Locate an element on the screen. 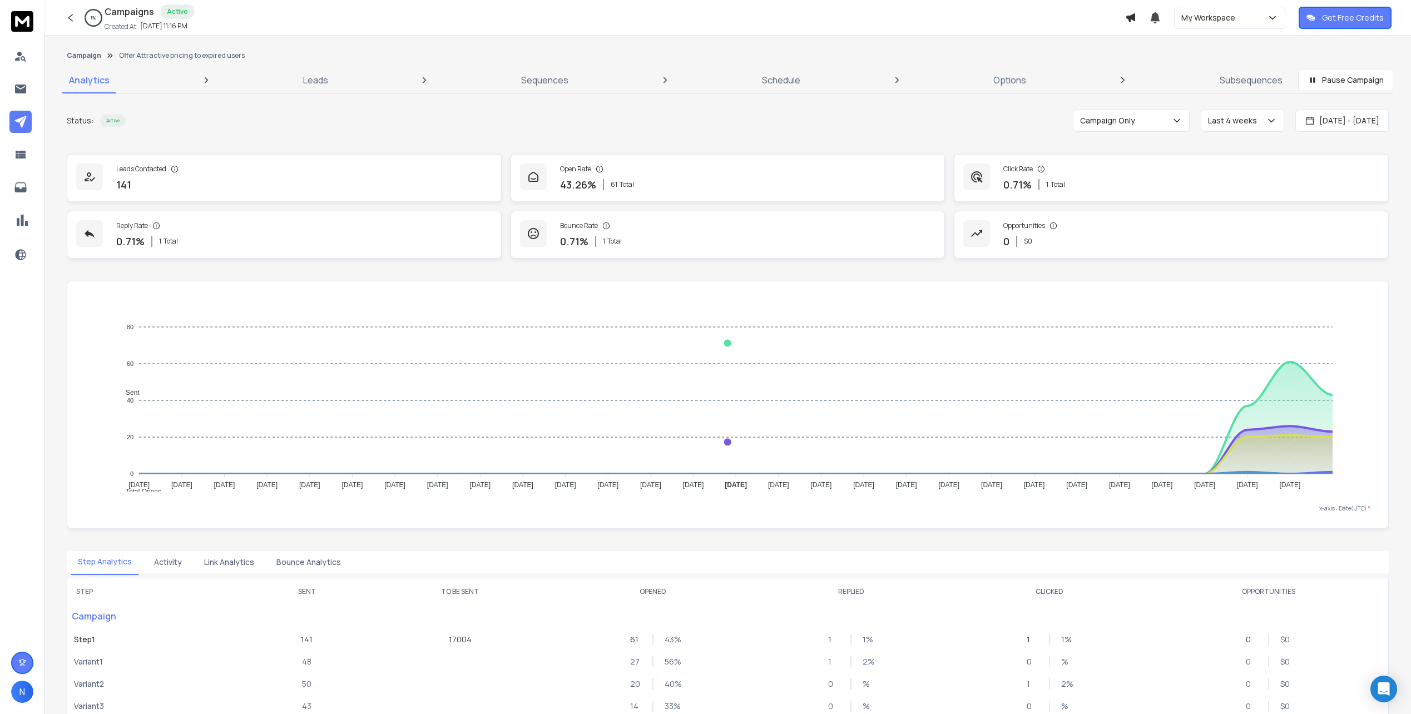 This screenshot has height=714, width=1411. tspan: 20 is located at coordinates (130, 437).